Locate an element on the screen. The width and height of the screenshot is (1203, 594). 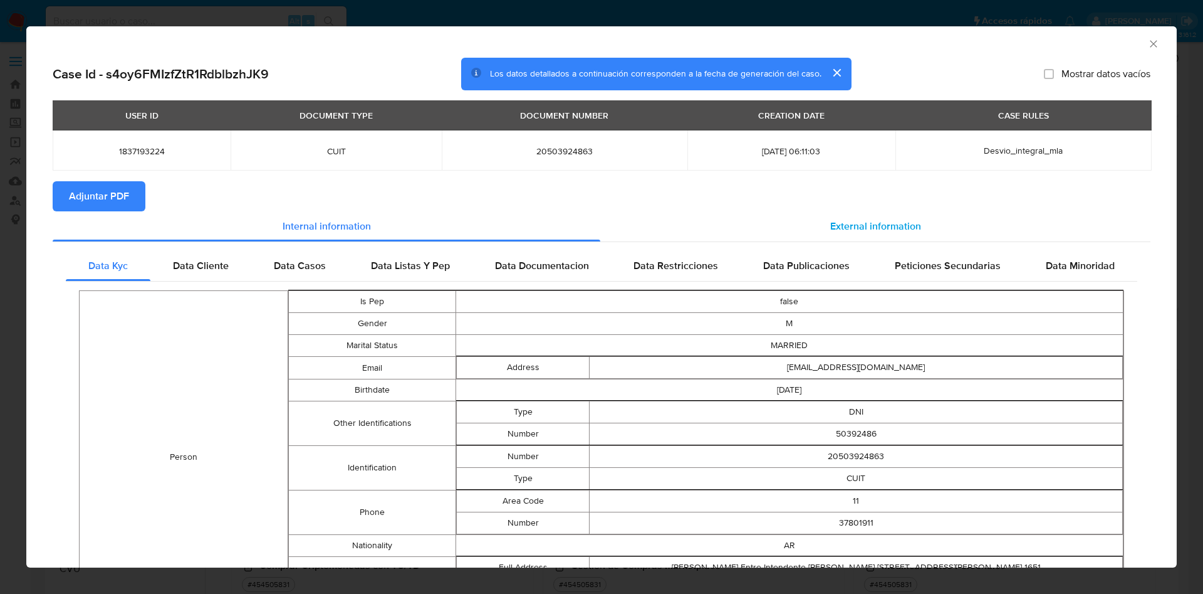
td: MARRIED is located at coordinates (789, 345).